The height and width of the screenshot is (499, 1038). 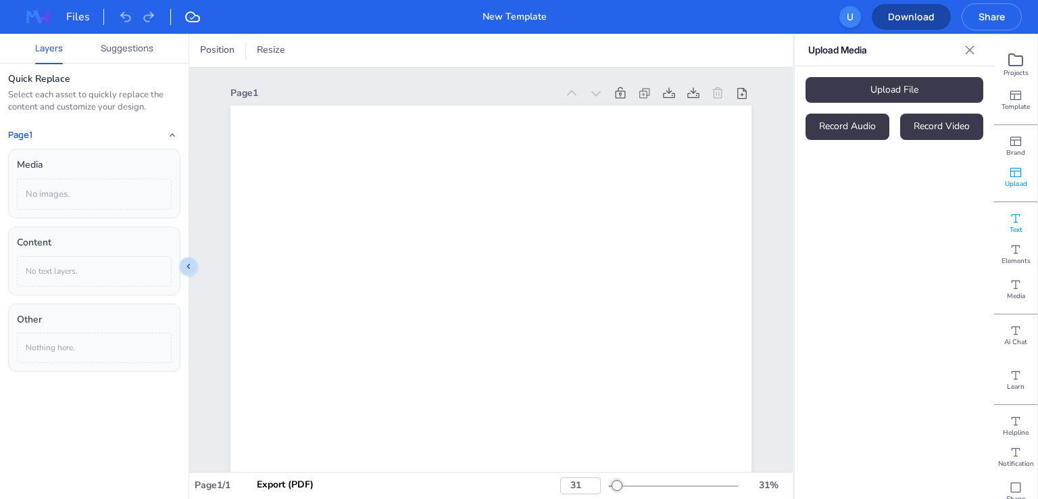 I want to click on span: Elements, so click(x=1016, y=261).